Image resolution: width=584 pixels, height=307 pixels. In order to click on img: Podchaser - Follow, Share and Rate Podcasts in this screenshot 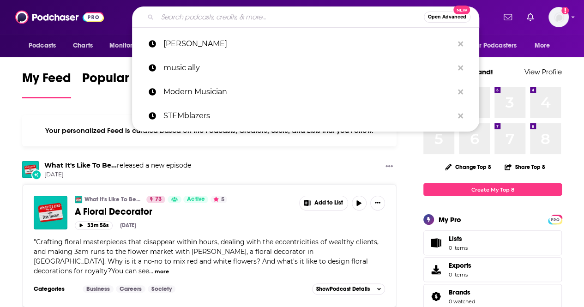, I will do `click(60, 17)`.